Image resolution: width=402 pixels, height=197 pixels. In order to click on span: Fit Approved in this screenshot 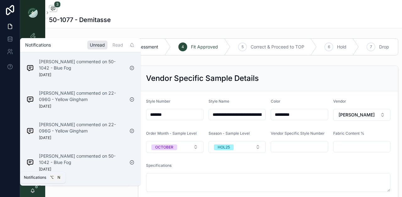, I will do `click(205, 47)`.